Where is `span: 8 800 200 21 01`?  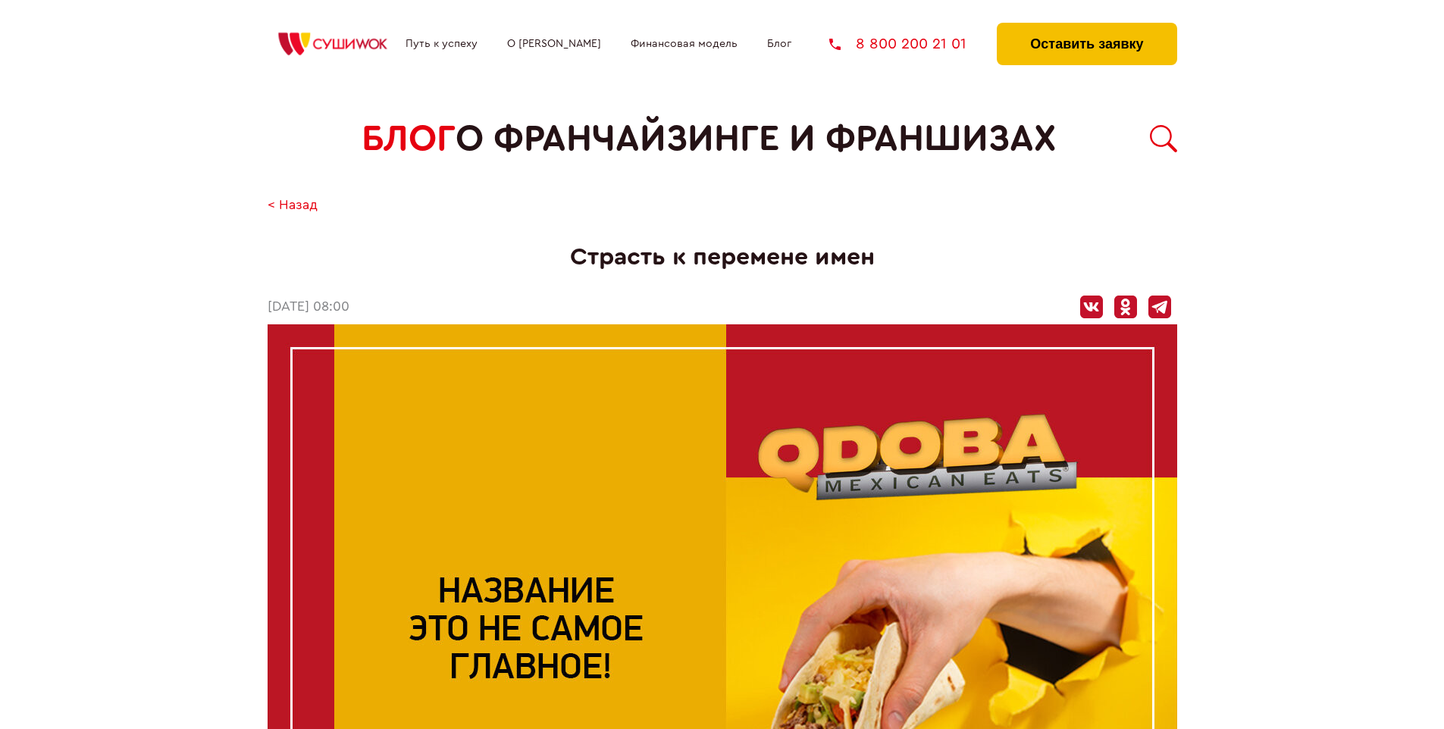
span: 8 800 200 21 01 is located at coordinates (911, 44).